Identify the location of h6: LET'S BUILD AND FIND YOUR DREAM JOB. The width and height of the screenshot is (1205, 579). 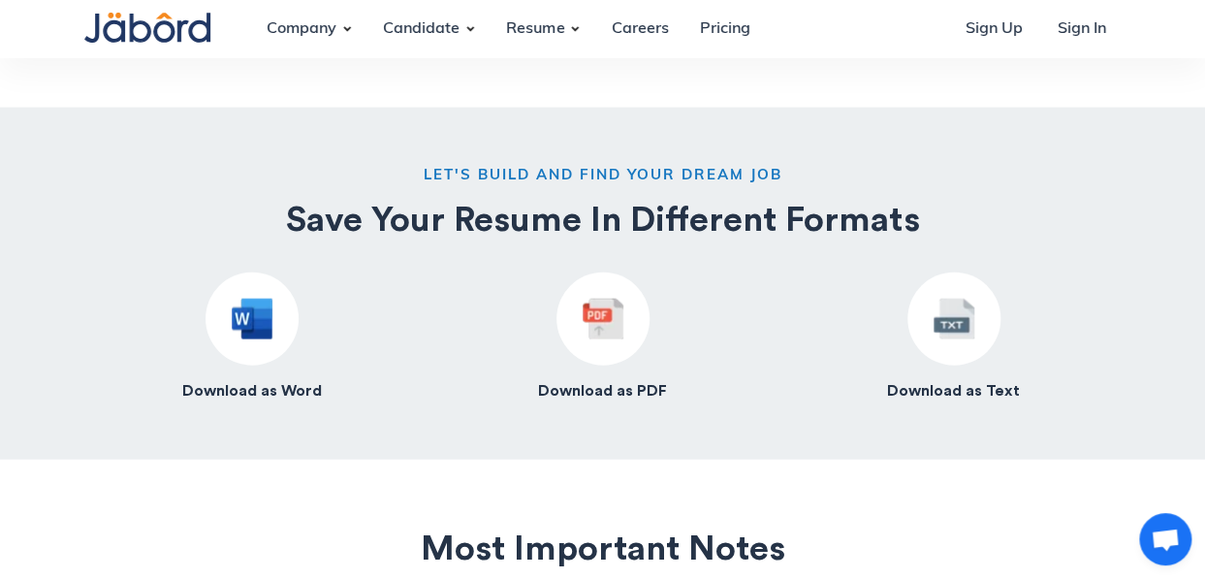
(603, 176).